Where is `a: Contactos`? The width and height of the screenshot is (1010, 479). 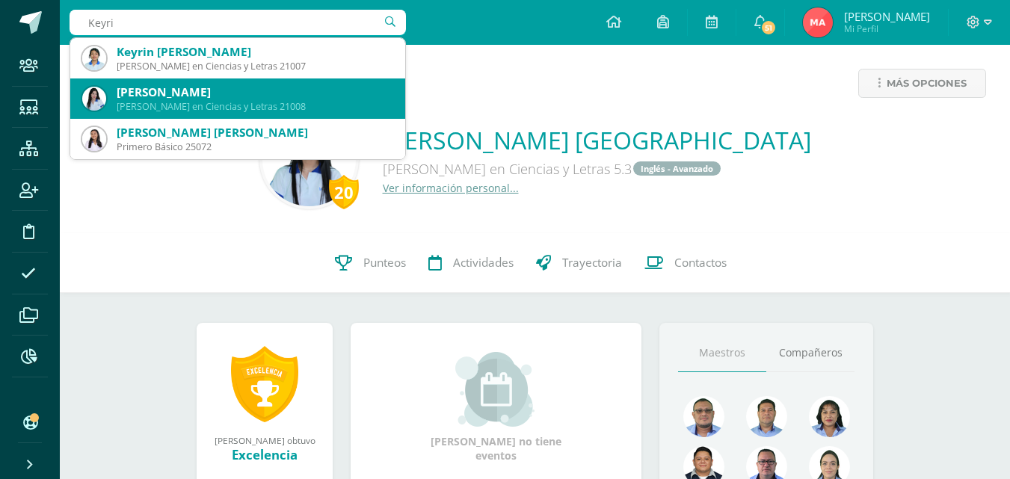 a: Contactos is located at coordinates (685, 263).